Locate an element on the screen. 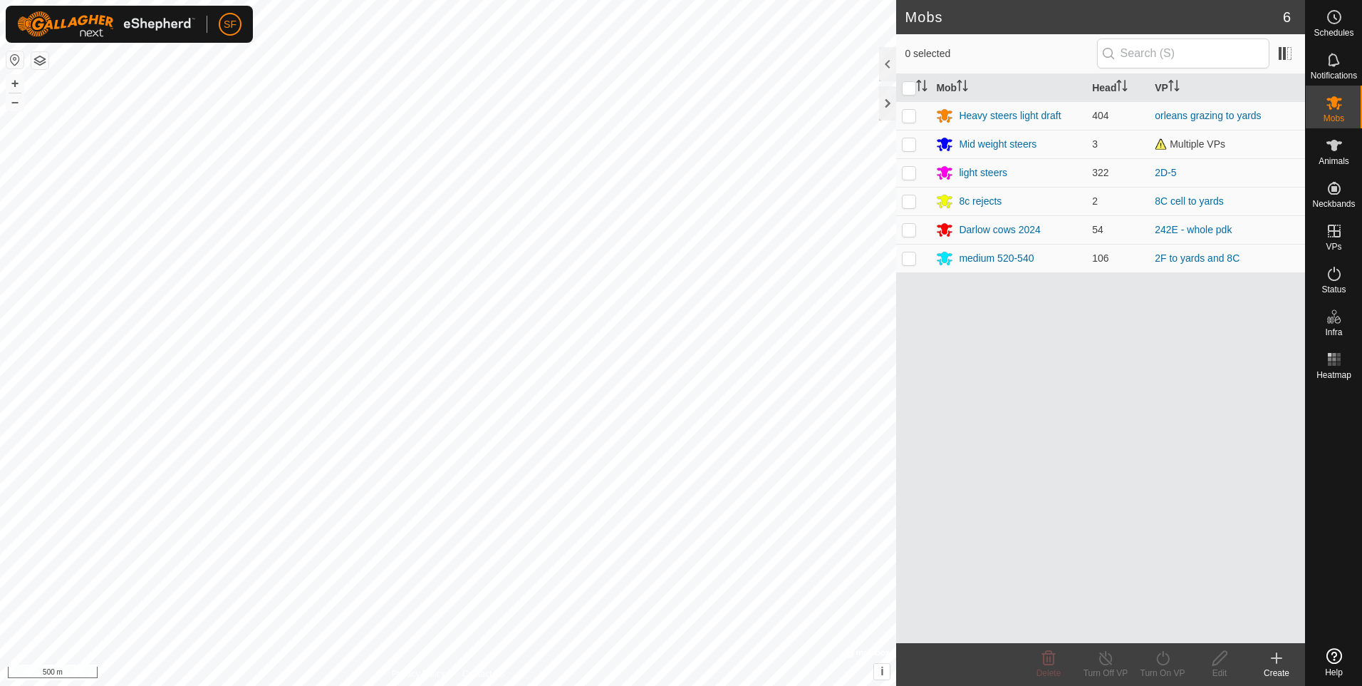 This screenshot has height=686, width=1362. span: 3 is located at coordinates (1095, 144).